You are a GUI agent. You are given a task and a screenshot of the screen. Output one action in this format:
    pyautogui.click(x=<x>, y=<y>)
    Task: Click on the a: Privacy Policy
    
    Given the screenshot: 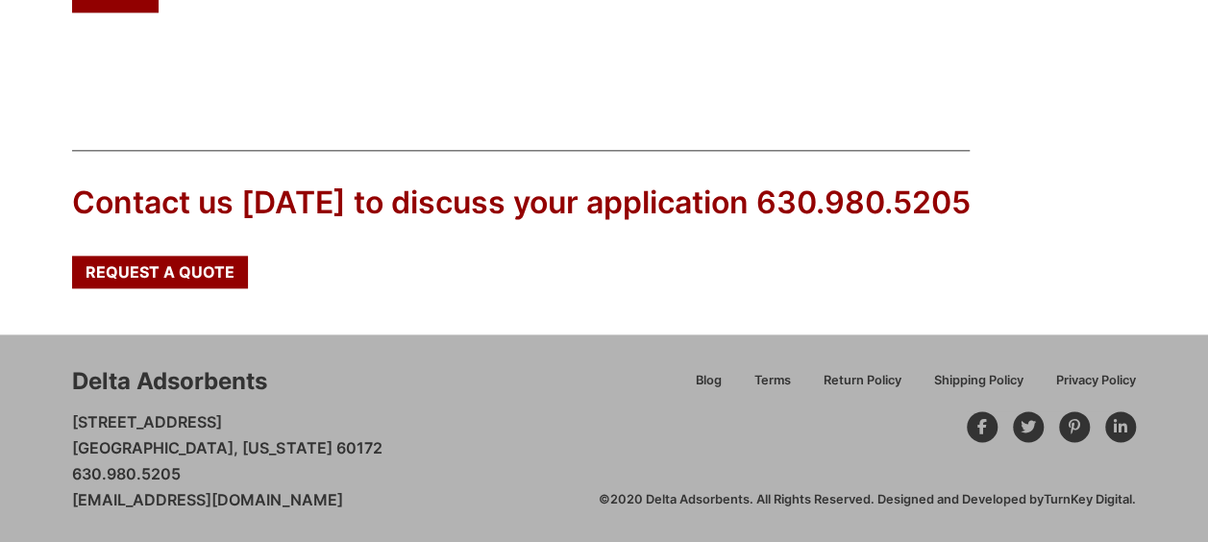 What is the action you would take?
    pyautogui.click(x=1088, y=386)
    